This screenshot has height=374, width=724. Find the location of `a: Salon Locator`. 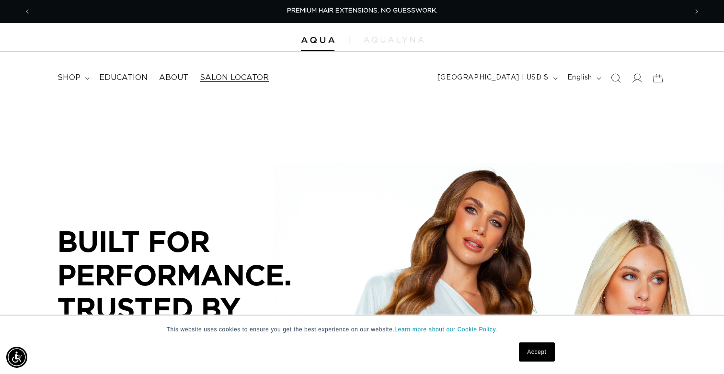

a: Salon Locator is located at coordinates (234, 78).